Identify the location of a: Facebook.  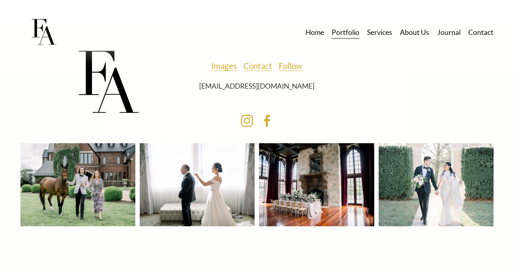
(267, 121).